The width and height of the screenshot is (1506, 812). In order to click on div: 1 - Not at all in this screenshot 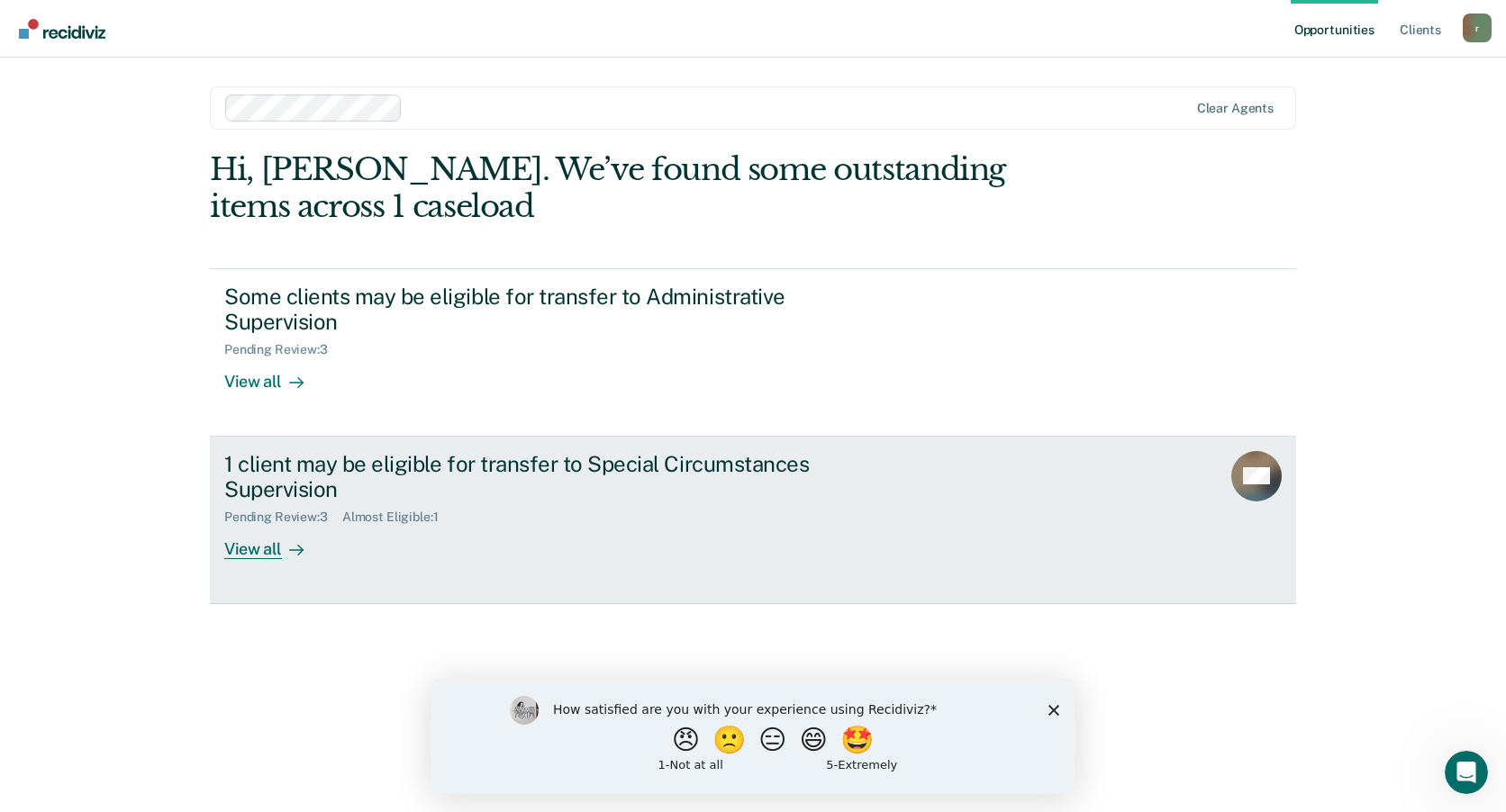, I will do `click(207, 86)`.